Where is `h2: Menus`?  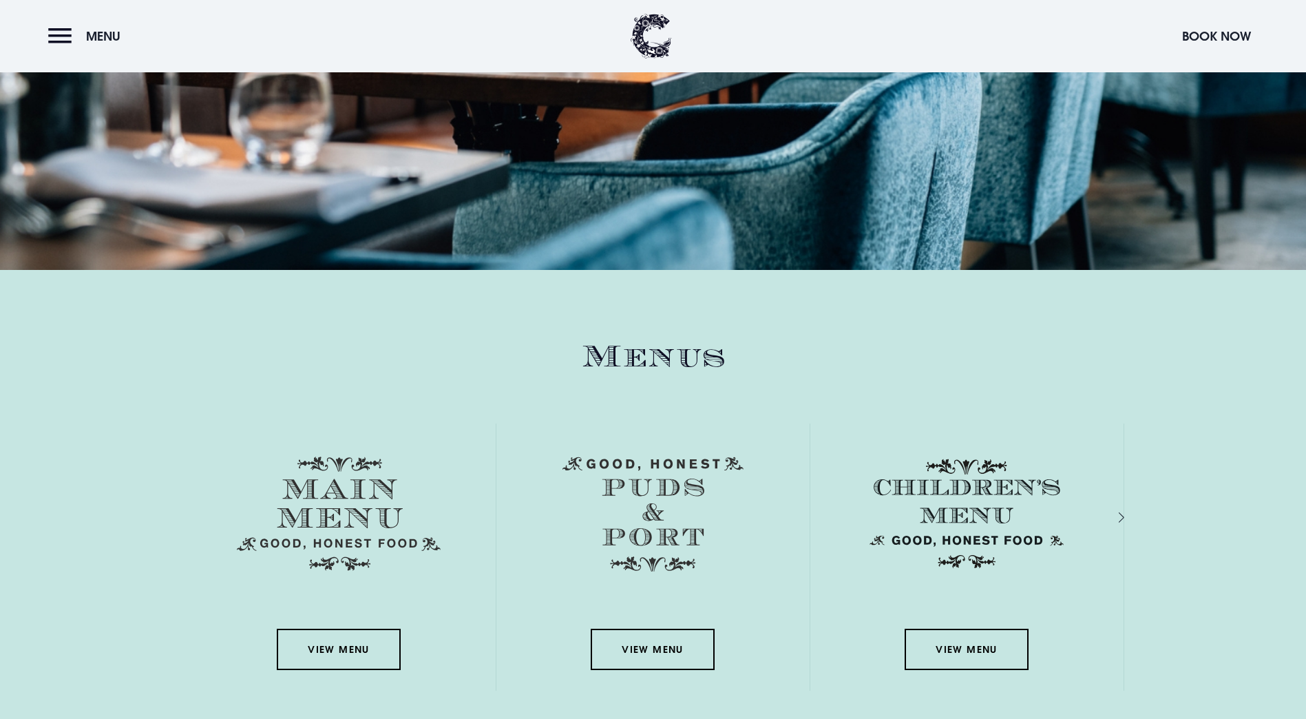 h2: Menus is located at coordinates (654, 357).